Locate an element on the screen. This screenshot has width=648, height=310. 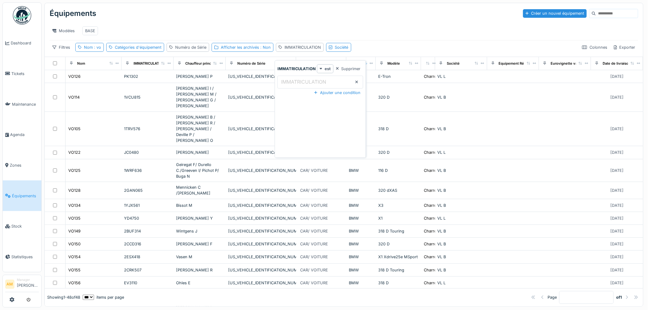
div: Eurovignette valide jusque is located at coordinates (573, 63).